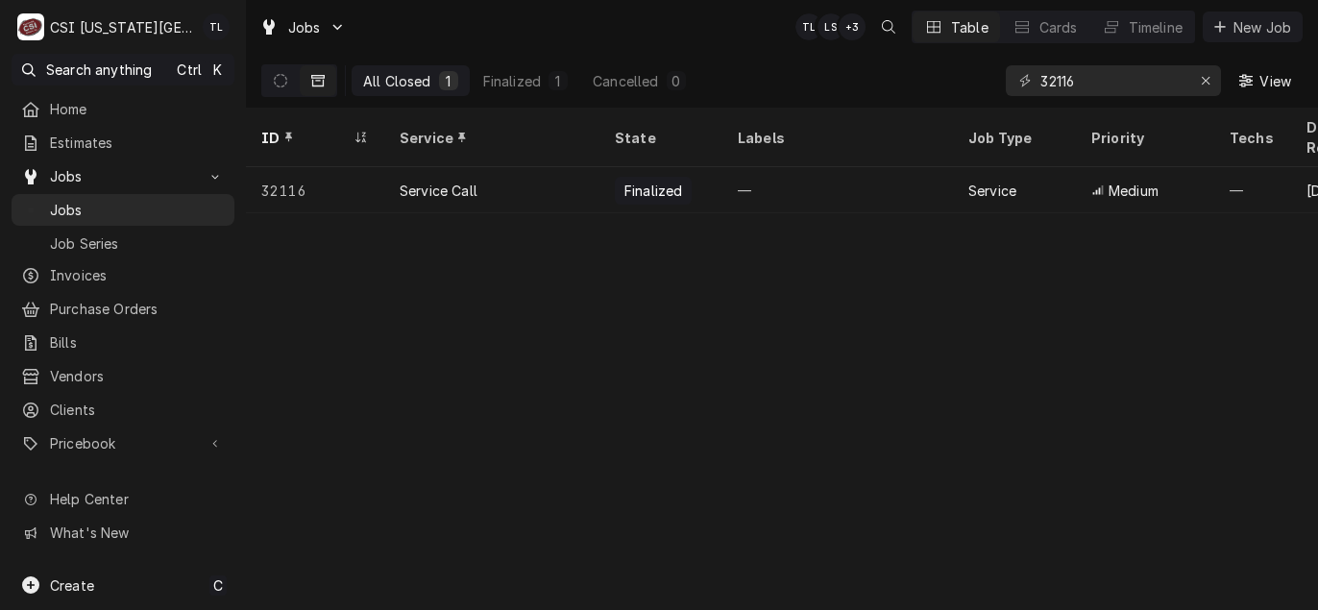  What do you see at coordinates (123, 342) in the screenshot?
I see `a: Bills` at bounding box center [123, 342].